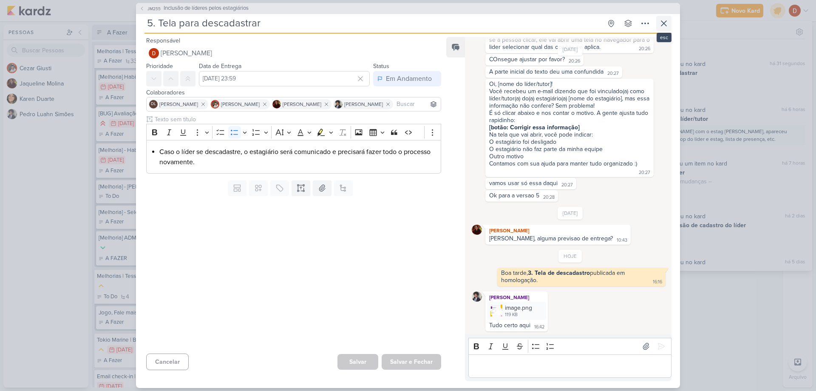 This screenshot has width=816, height=391. Describe the element at coordinates (220, 66) in the screenshot. I see `label: Data de Entrega` at that location.